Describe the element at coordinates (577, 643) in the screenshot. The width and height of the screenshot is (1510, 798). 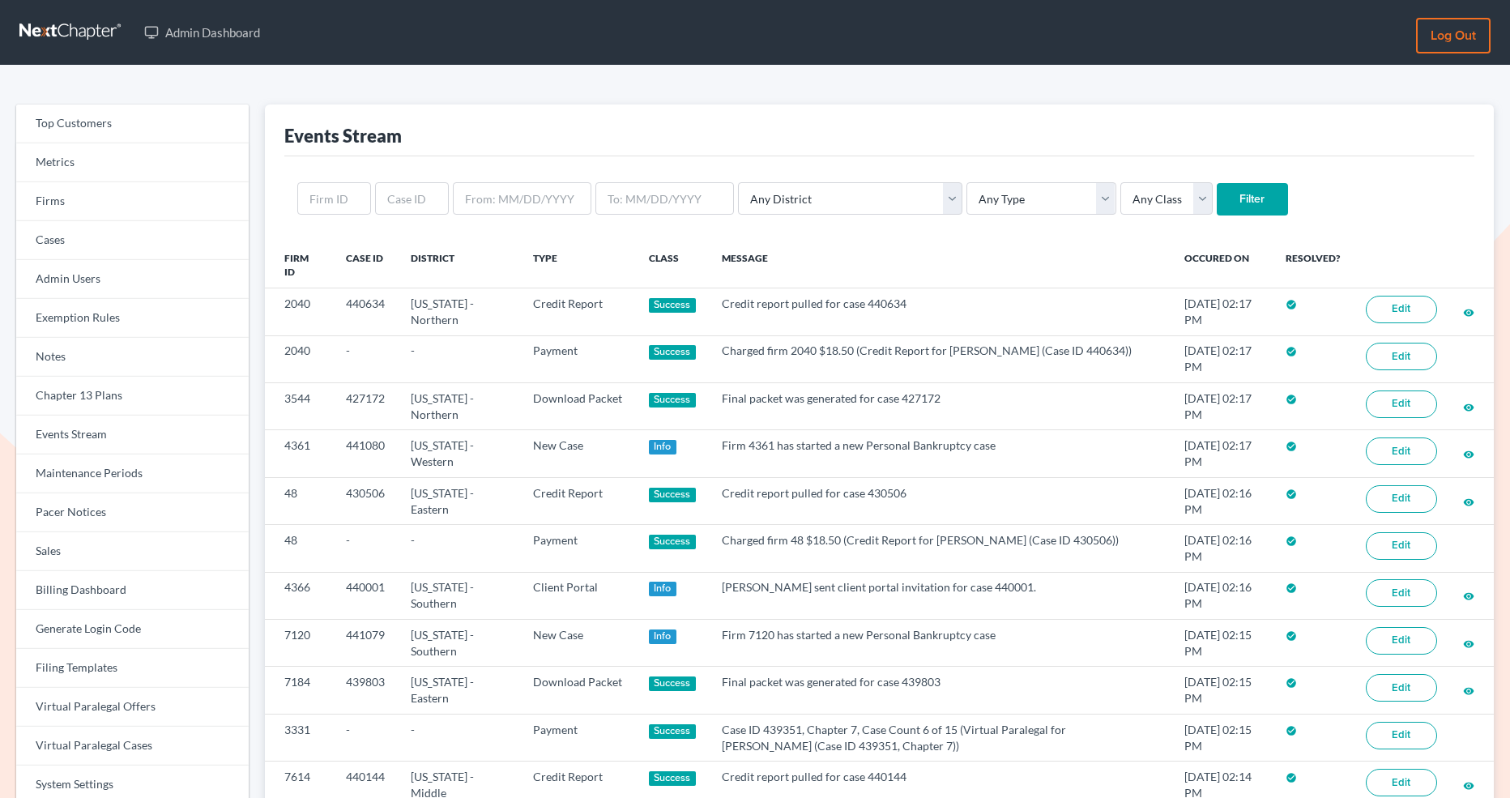
I see `td: New Case` at that location.